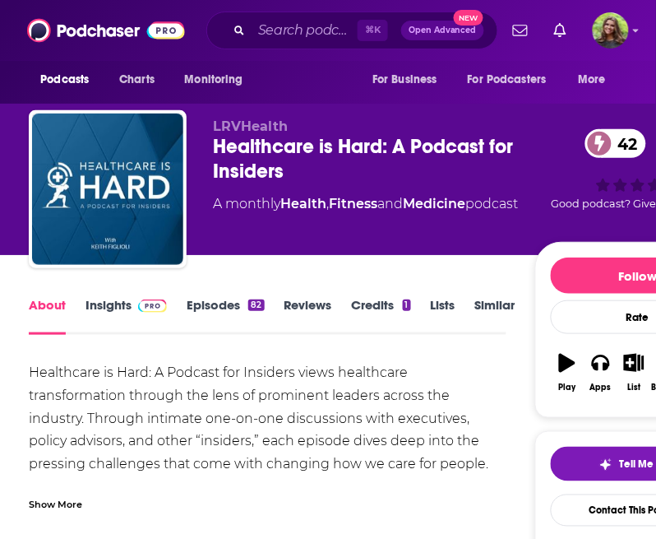 Image resolution: width=656 pixels, height=539 pixels. What do you see at coordinates (567, 387) in the screenshot?
I see `div: Play` at bounding box center [567, 387].